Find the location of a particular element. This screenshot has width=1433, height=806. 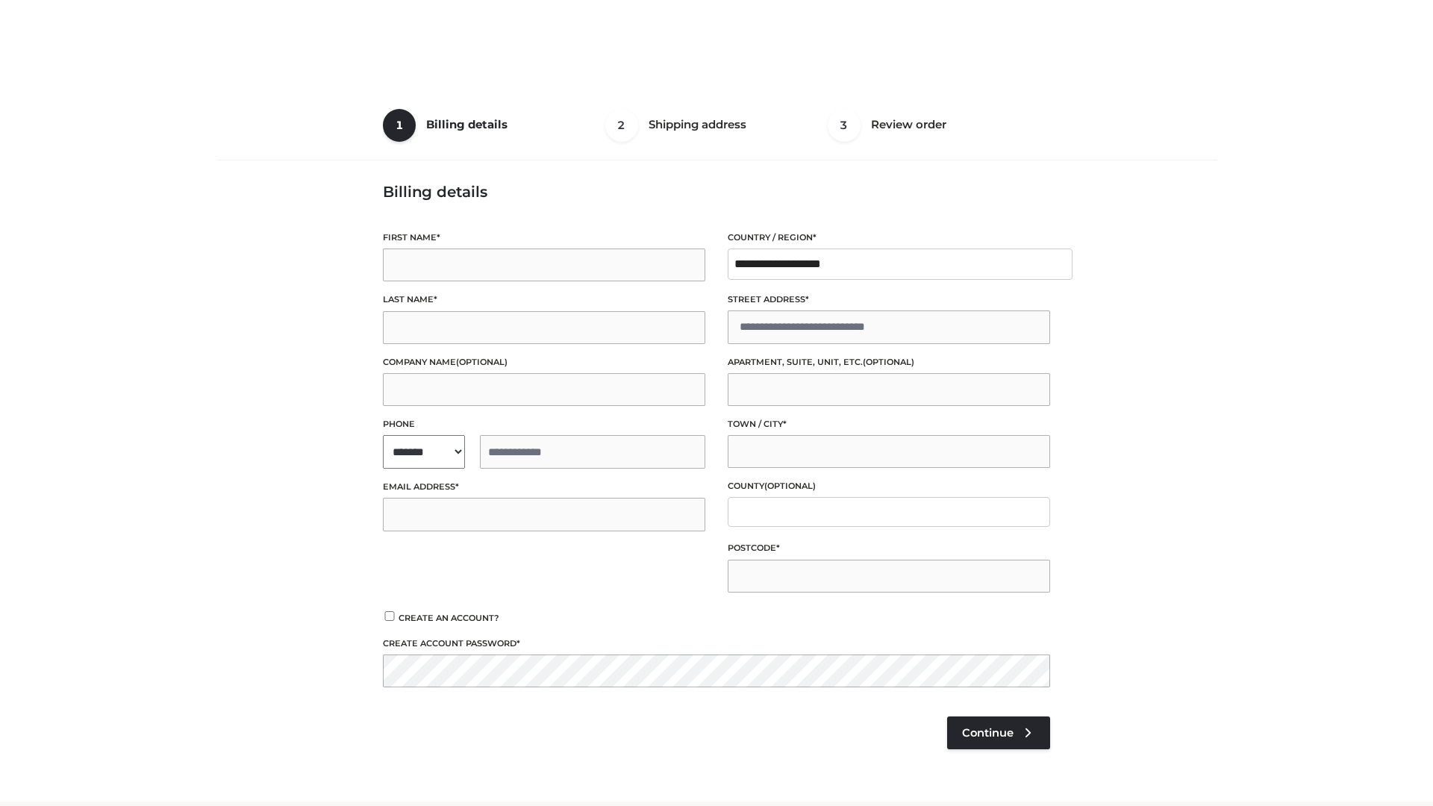

label: First name is located at coordinates (544, 237).